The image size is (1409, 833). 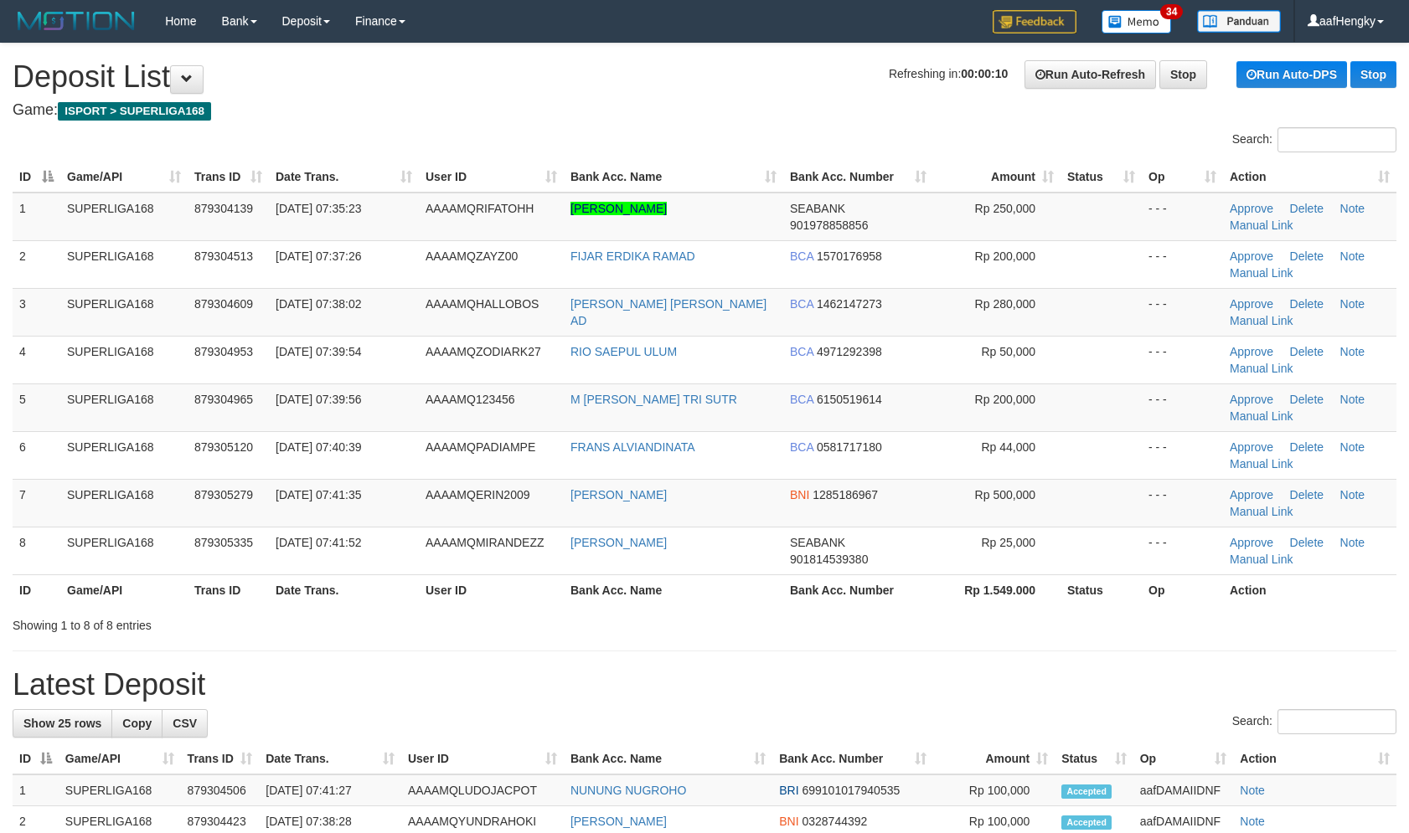 I want to click on td: 1, so click(x=35, y=791).